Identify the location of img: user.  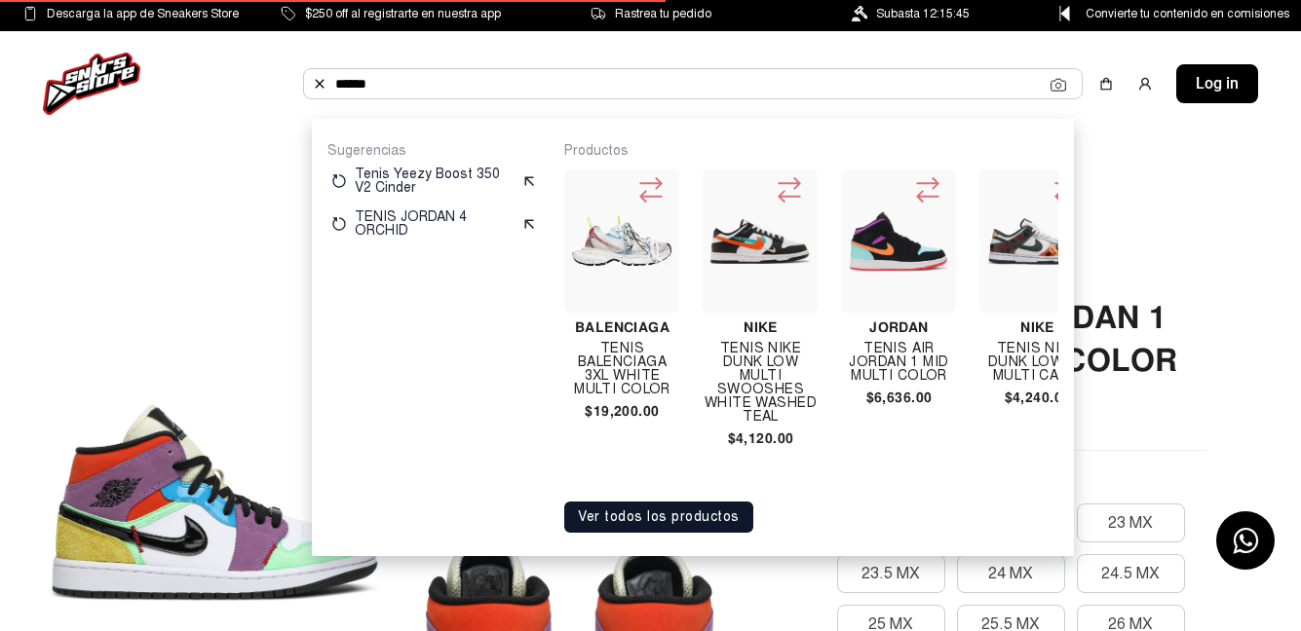
(1145, 84).